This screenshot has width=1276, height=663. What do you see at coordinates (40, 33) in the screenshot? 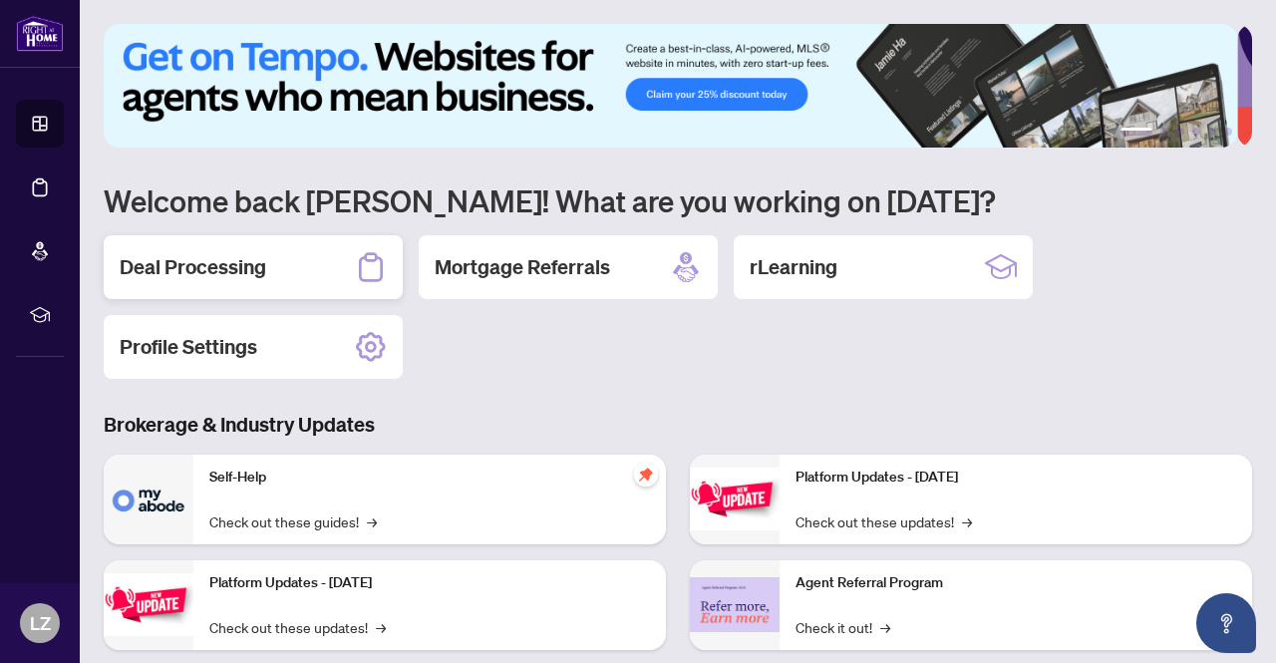
I see `img: logo` at bounding box center [40, 33].